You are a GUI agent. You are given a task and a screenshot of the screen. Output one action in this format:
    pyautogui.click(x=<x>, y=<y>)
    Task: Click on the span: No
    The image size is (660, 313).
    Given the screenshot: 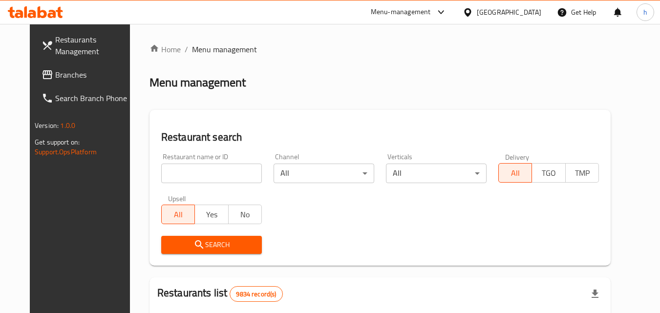 What is the action you would take?
    pyautogui.click(x=245, y=215)
    